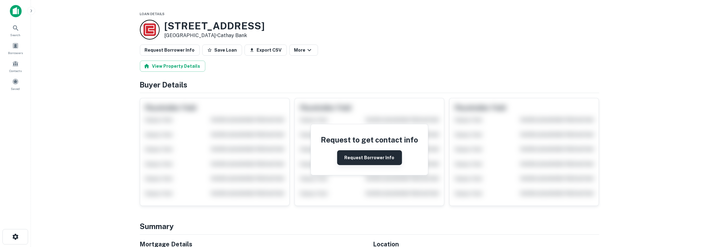 The height and width of the screenshot is (247, 708). What do you see at coordinates (222, 50) in the screenshot?
I see `button: Save Loan` at bounding box center [222, 50].